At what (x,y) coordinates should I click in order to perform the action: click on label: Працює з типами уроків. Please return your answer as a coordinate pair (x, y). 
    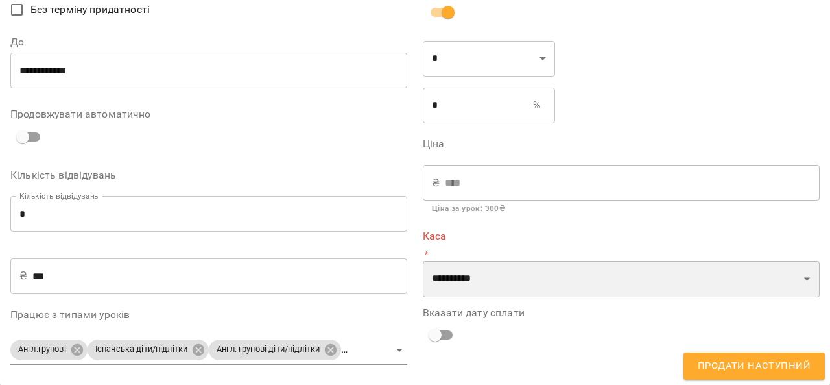
    Looking at the image, I should click on (209, 315).